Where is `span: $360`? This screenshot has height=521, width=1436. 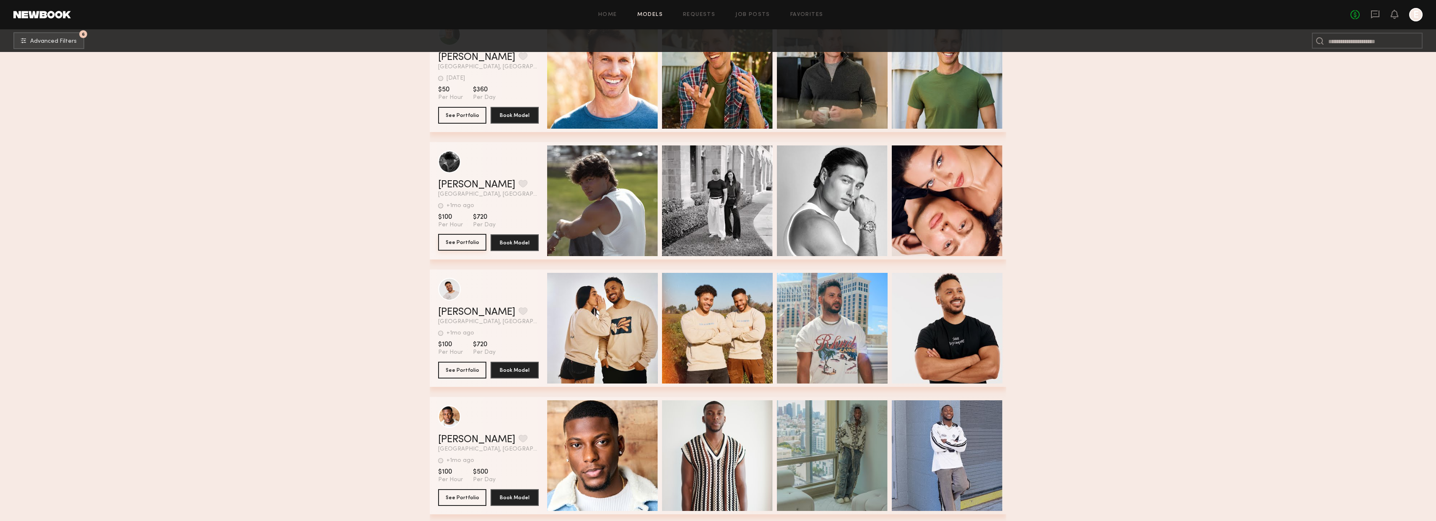 span: $360 is located at coordinates (484, 90).